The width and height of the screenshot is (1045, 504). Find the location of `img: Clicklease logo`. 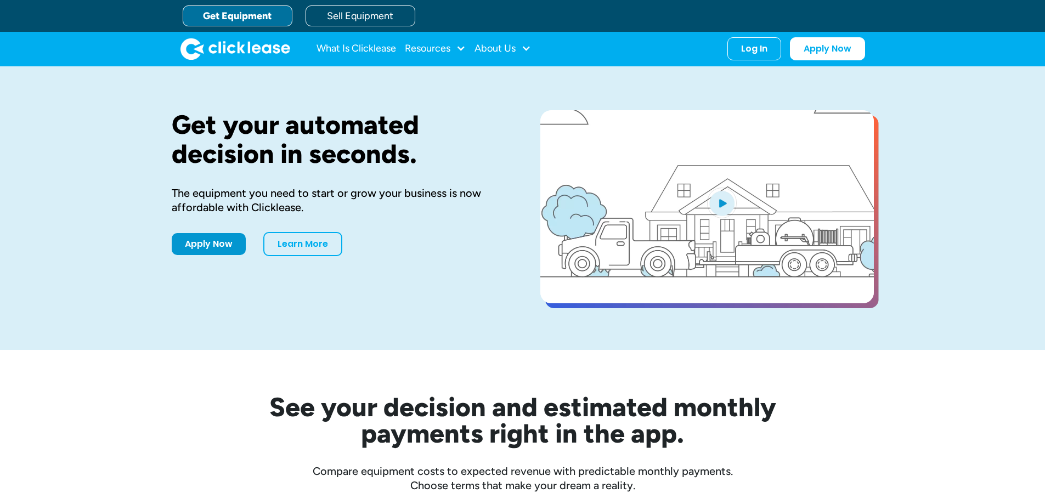

img: Clicklease logo is located at coordinates (235, 49).